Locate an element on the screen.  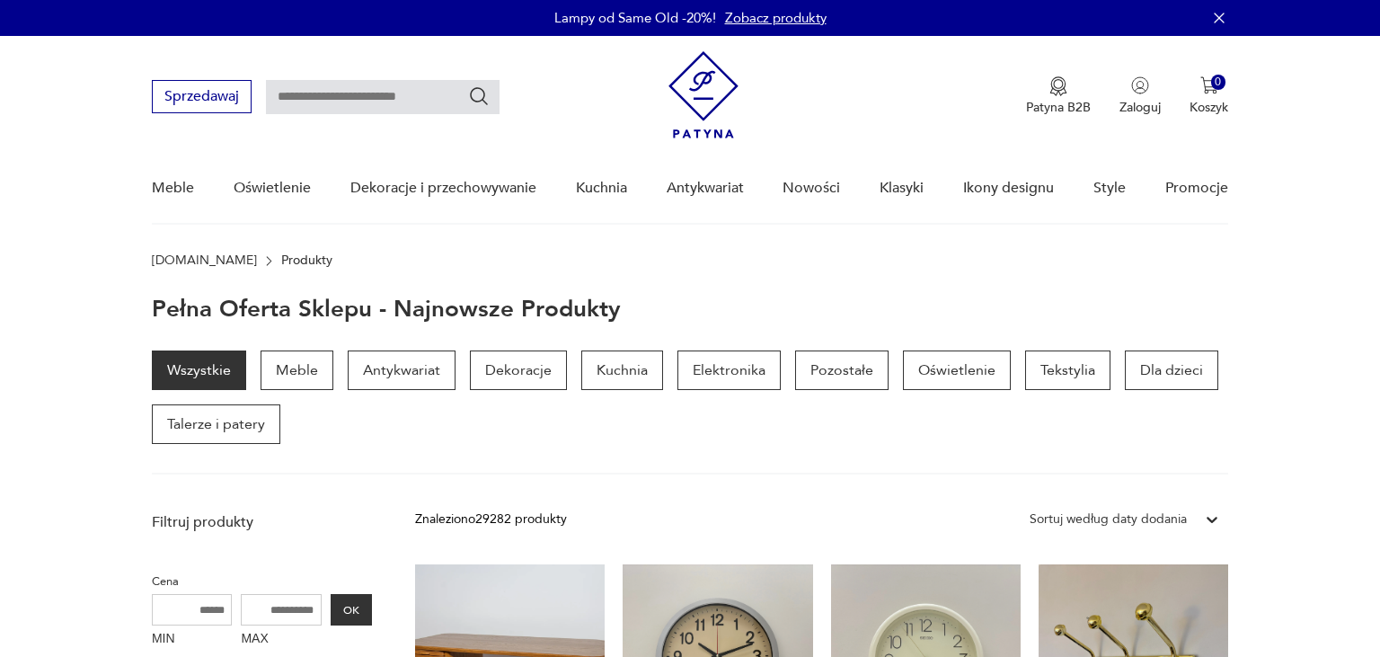
a: Pozostałe is located at coordinates (842, 370).